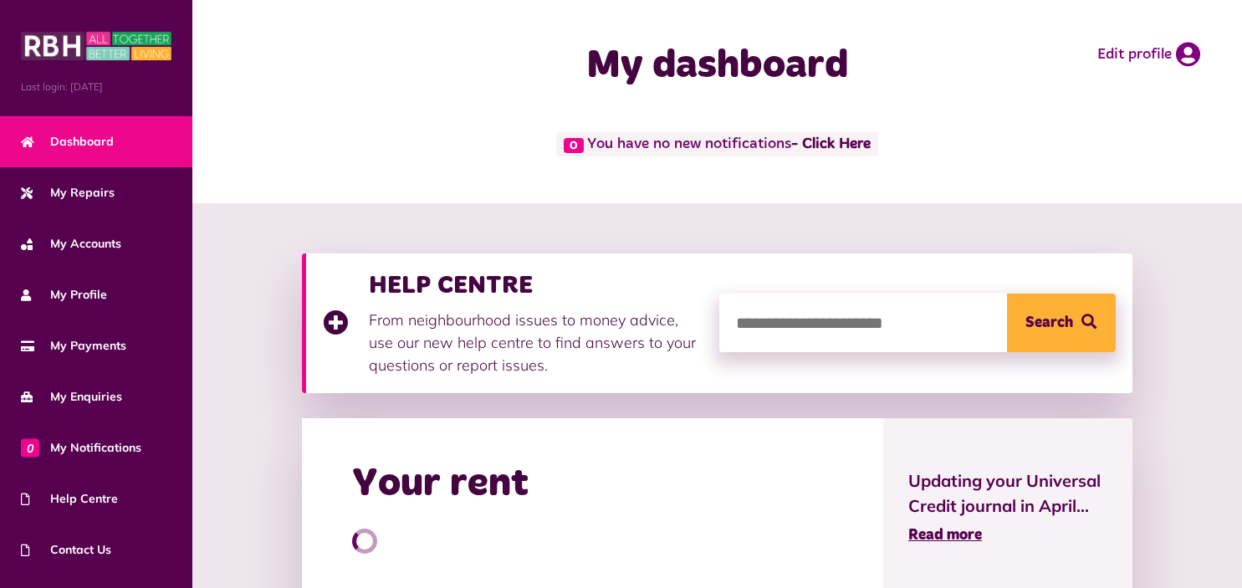 The height and width of the screenshot is (588, 1242). What do you see at coordinates (68, 192) in the screenshot?
I see `span: My Repairs` at bounding box center [68, 192].